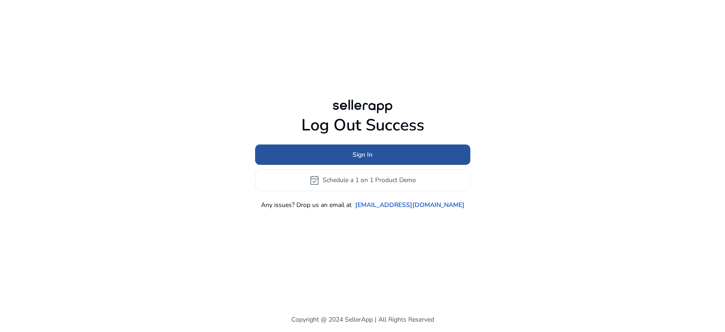 The height and width of the screenshot is (332, 725). What do you see at coordinates (306, 205) in the screenshot?
I see `p: Any issues? Drop us an email at` at bounding box center [306, 205].